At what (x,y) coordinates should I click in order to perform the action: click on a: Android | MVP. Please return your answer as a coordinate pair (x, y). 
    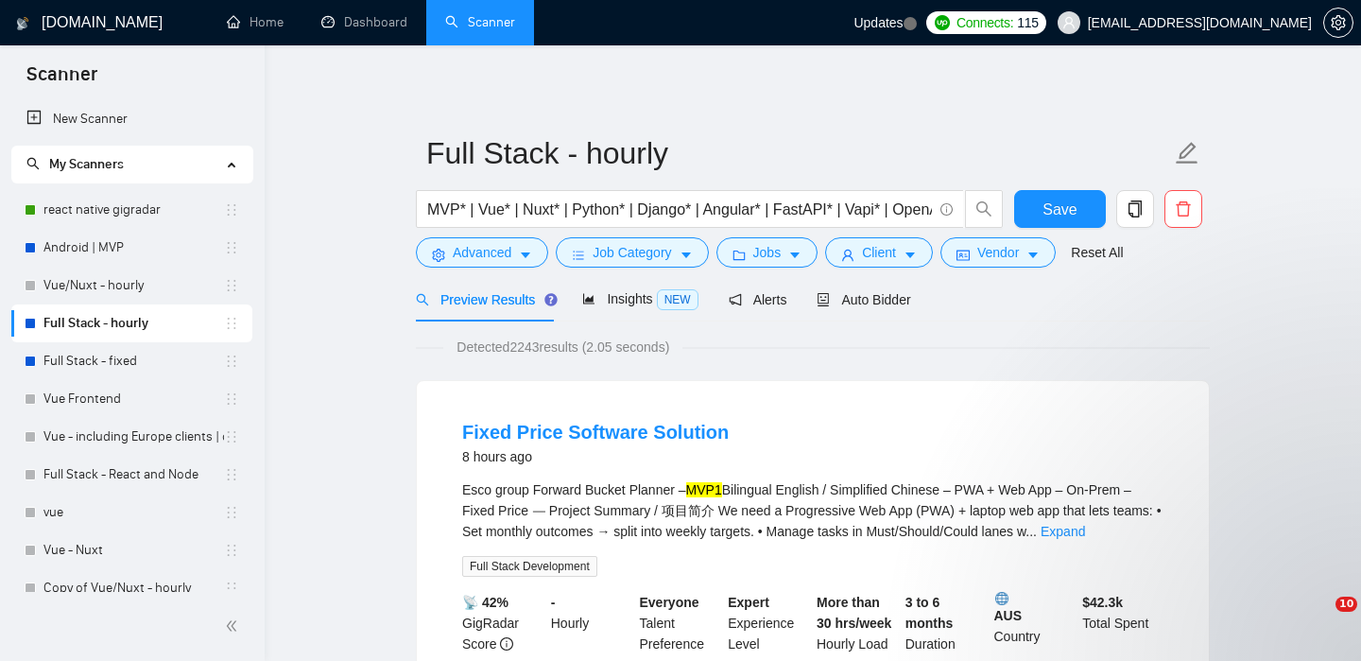
    Looking at the image, I should click on (133, 248).